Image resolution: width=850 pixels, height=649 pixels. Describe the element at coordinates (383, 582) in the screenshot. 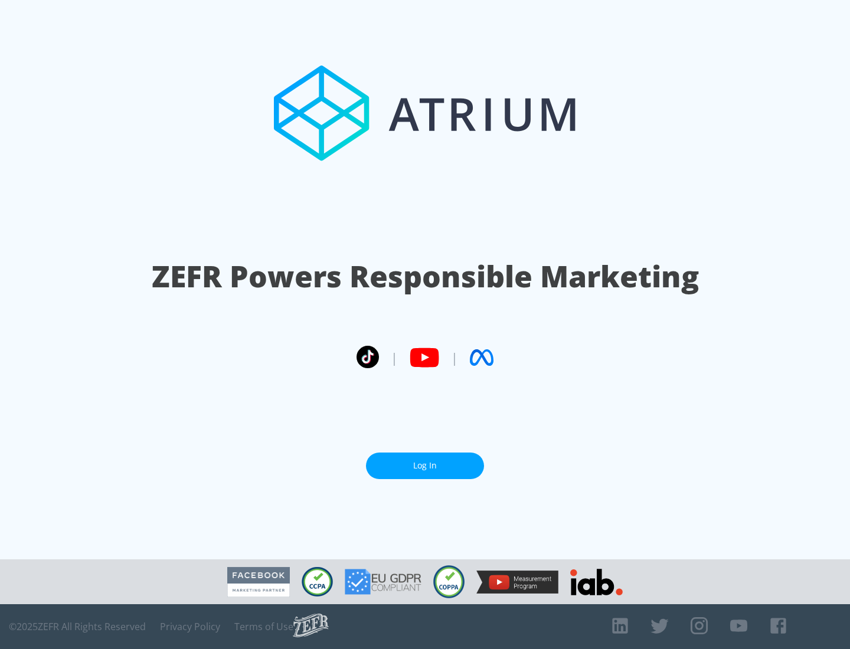

I see `img: GDPR Compliant` at that location.